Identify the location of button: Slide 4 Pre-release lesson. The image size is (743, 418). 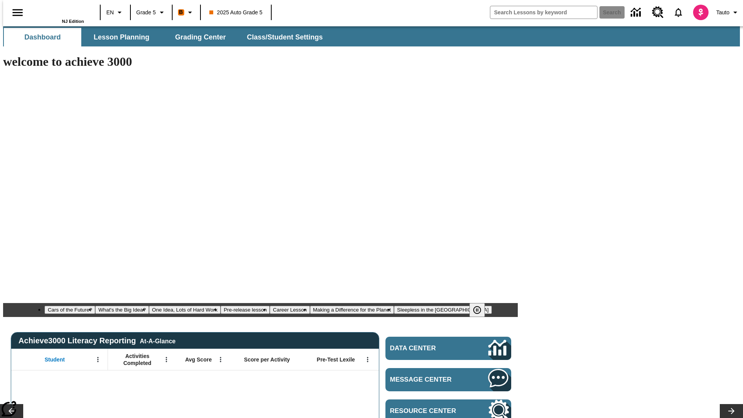
(245, 310).